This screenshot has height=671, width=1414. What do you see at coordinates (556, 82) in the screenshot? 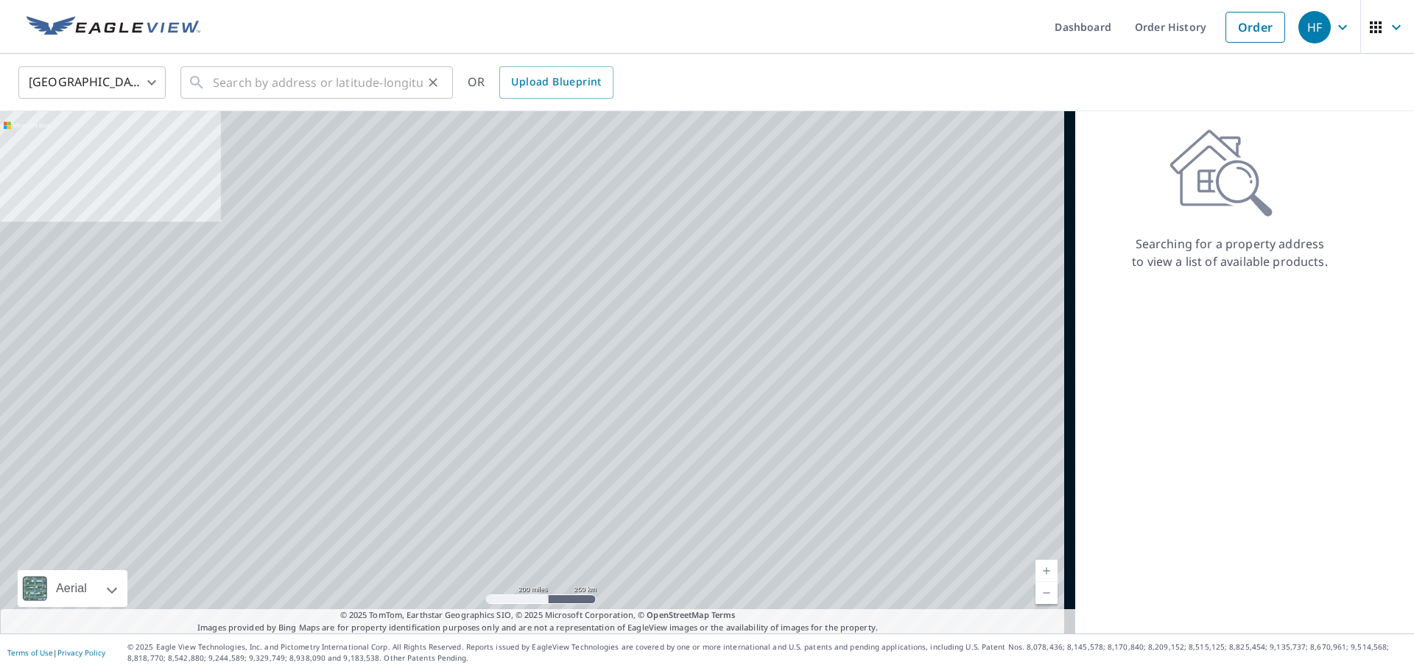
I see `a: Upload Blueprint` at bounding box center [556, 82].